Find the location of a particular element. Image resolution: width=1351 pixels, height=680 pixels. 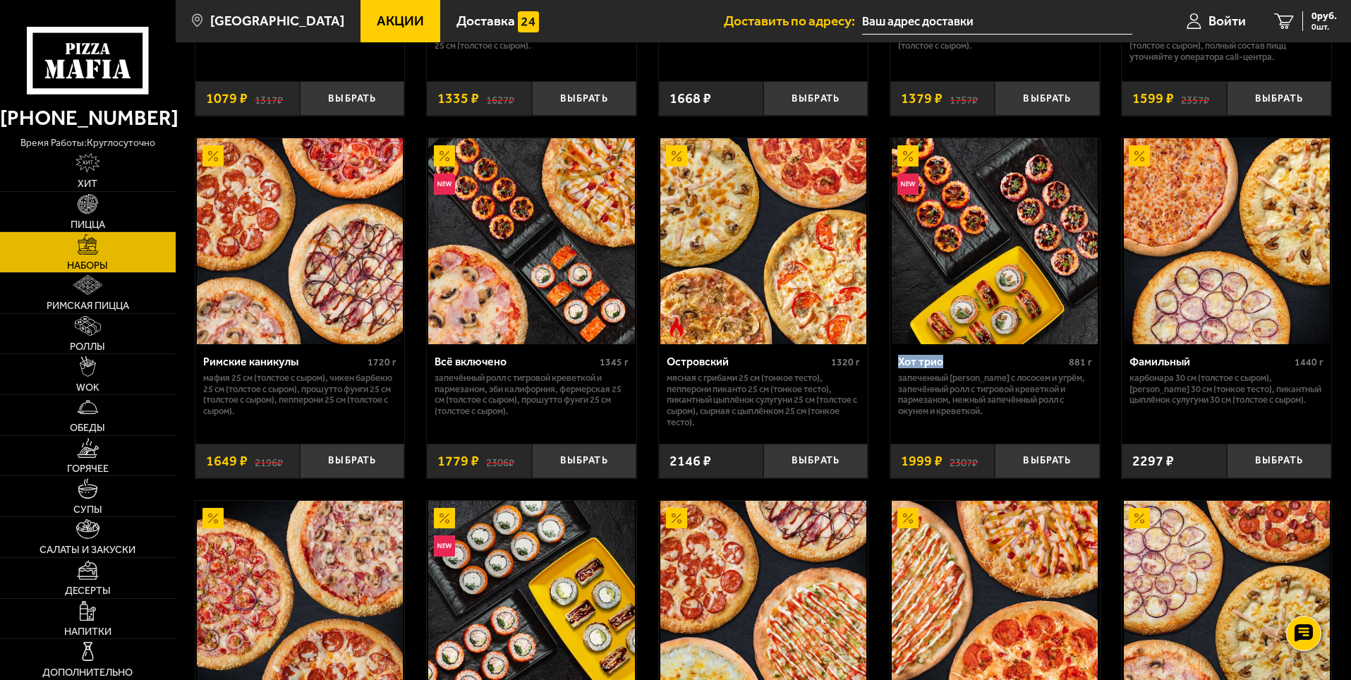

span: 1345 г is located at coordinates (614, 362).